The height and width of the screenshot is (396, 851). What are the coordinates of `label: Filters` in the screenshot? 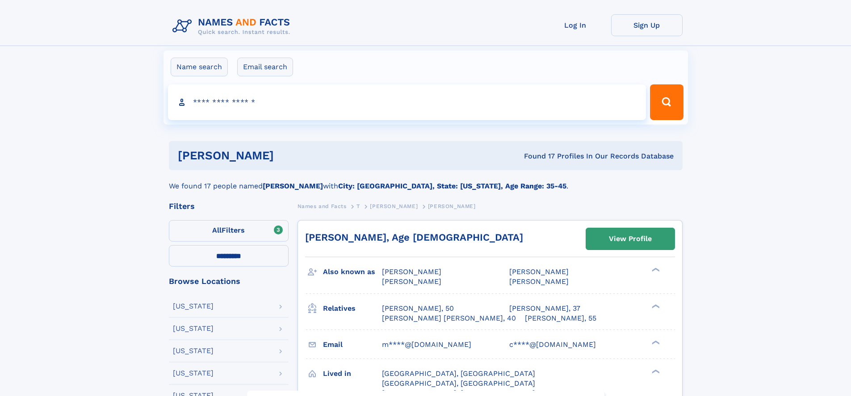 It's located at (229, 231).